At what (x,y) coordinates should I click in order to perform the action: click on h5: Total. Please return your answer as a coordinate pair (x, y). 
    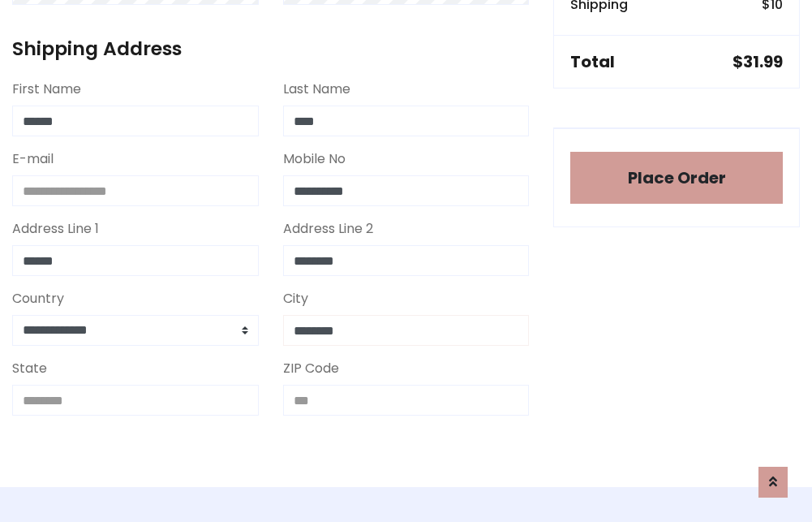
    Looking at the image, I should click on (592, 62).